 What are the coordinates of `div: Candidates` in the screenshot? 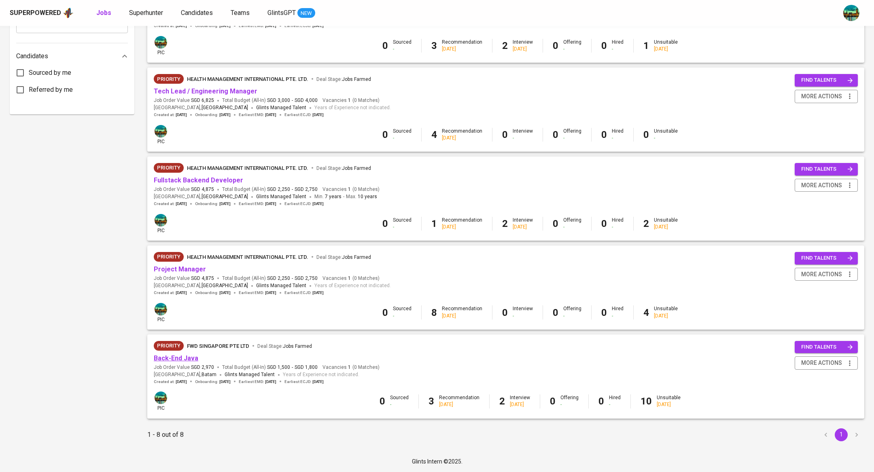 It's located at (72, 56).